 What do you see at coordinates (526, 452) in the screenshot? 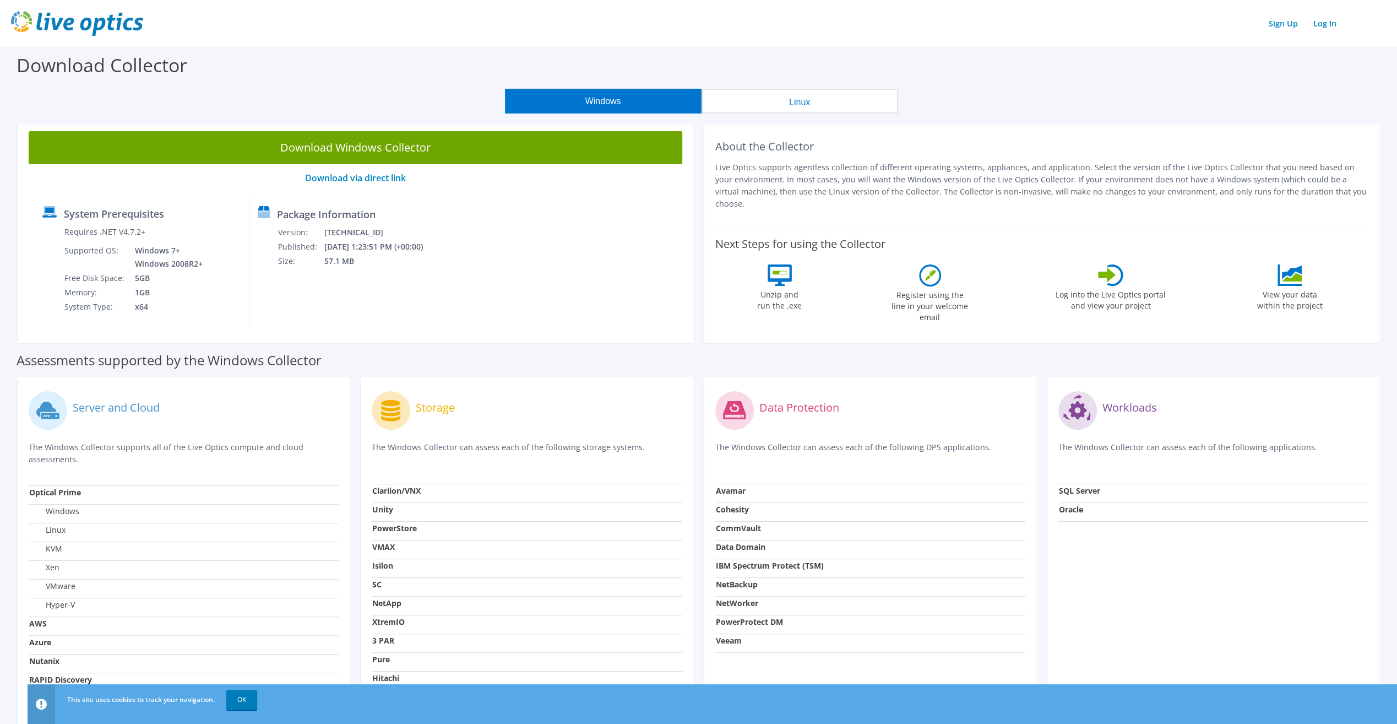
I see `p: The Windows Collector can assess each of the following storage systems.` at bounding box center [526, 452].